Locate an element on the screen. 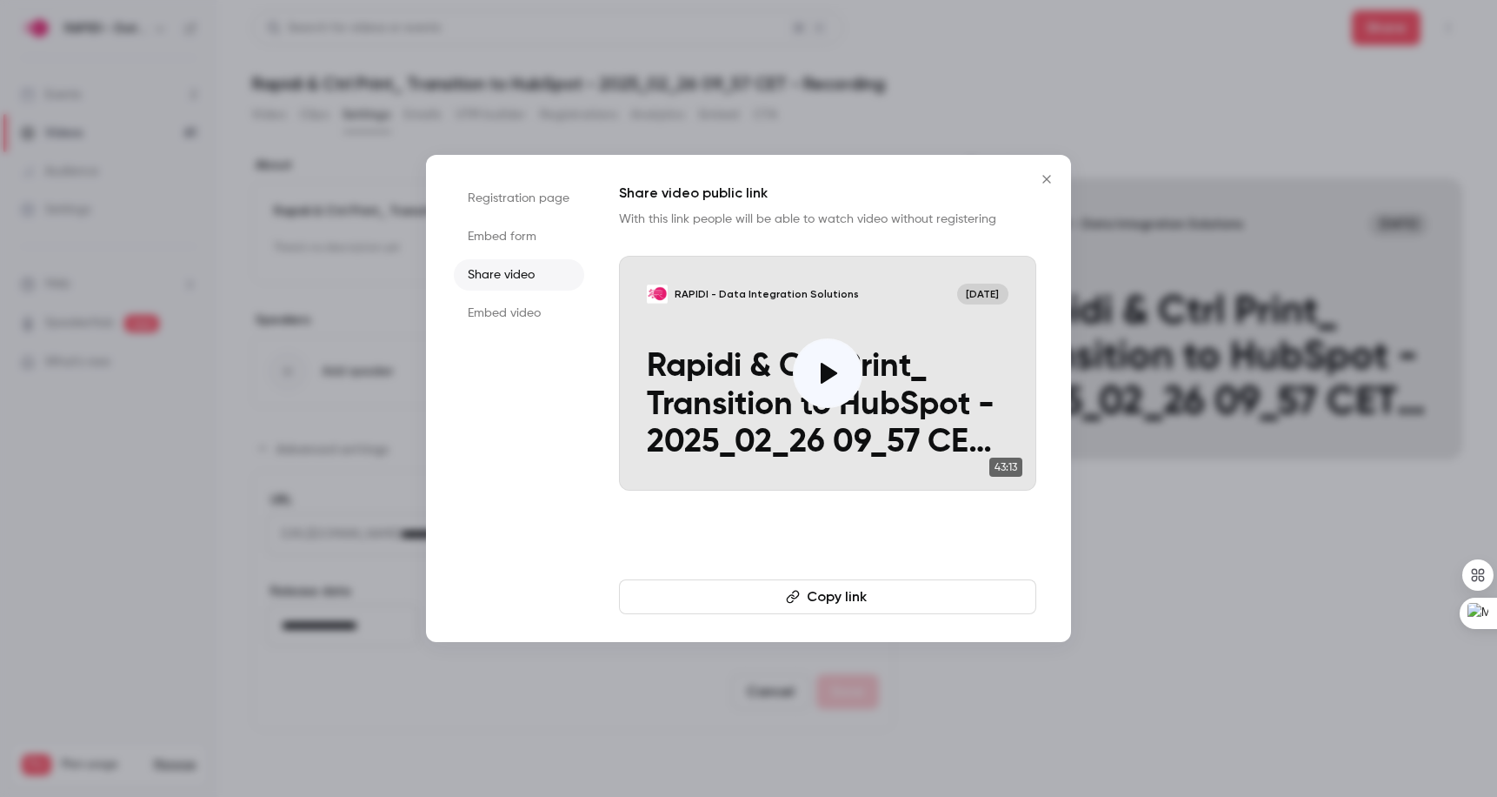 The width and height of the screenshot is (1497, 797). div: Keywords by Traffic is located at coordinates (243, 108).